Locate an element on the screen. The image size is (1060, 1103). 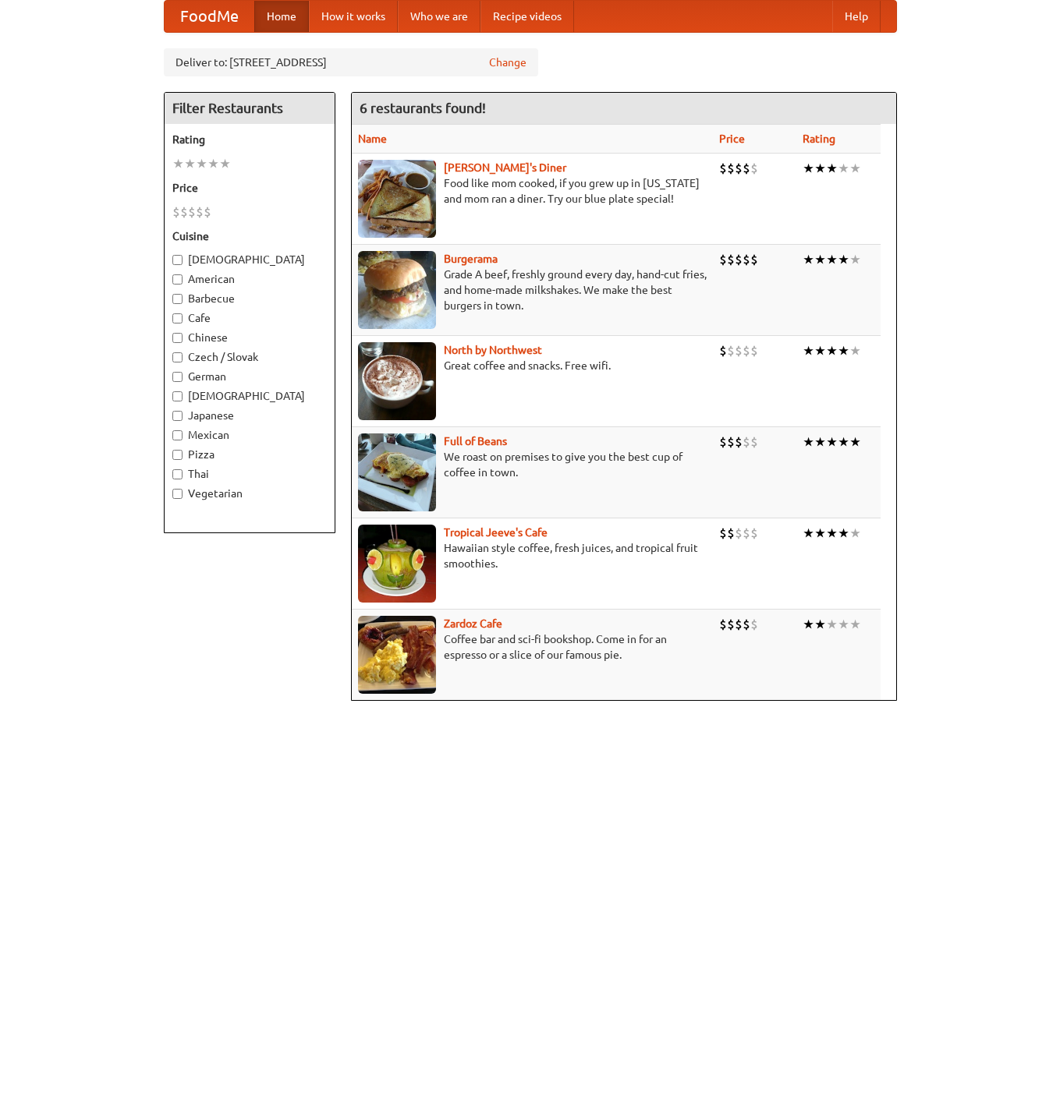
b: Zardoz Cafe is located at coordinates (473, 624).